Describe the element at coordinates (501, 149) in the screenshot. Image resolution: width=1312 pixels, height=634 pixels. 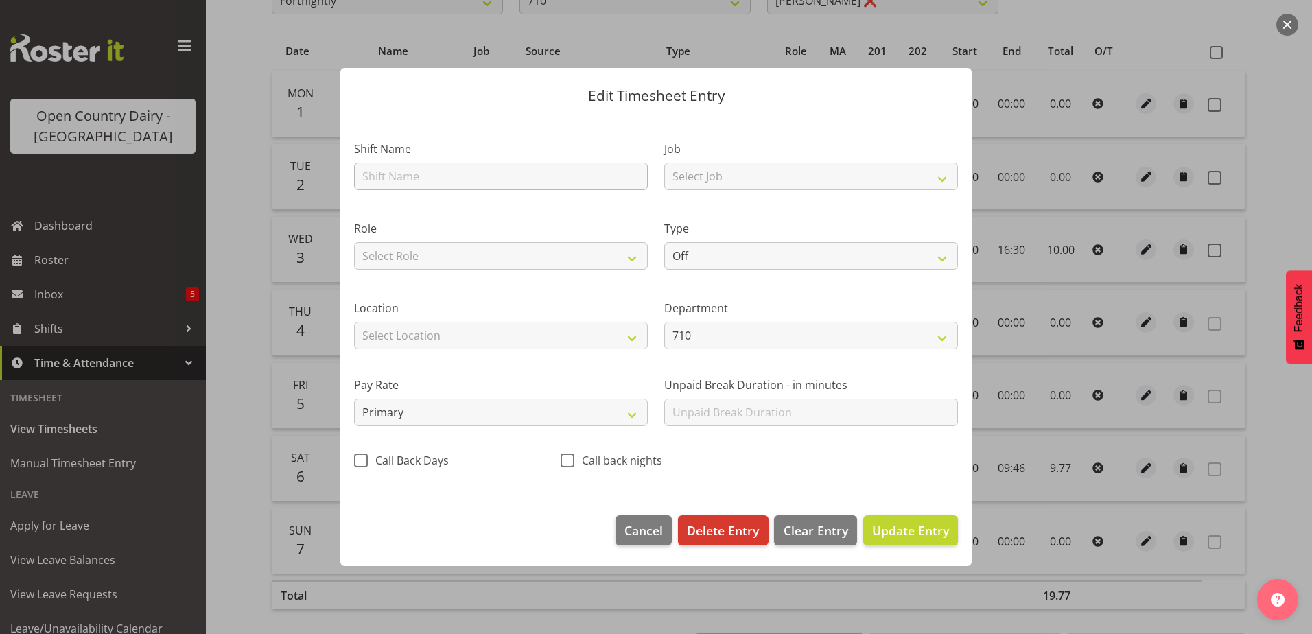
I see `label: Shift Name` at that location.